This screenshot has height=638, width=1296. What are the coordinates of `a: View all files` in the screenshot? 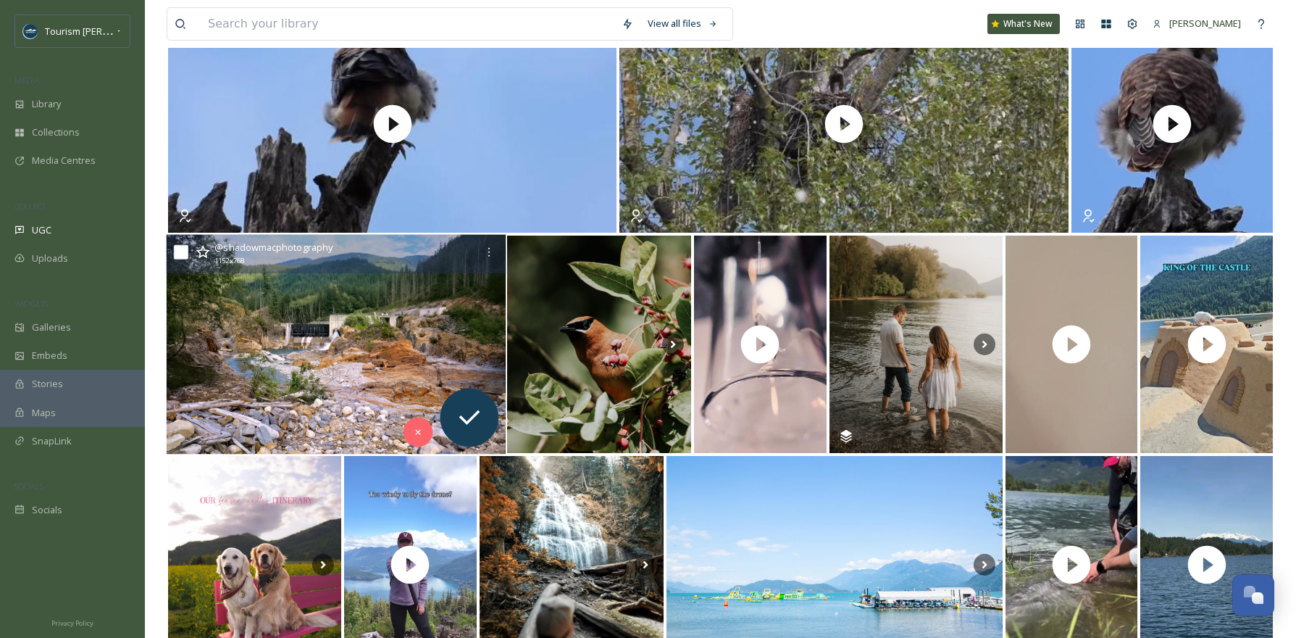 It's located at (682, 23).